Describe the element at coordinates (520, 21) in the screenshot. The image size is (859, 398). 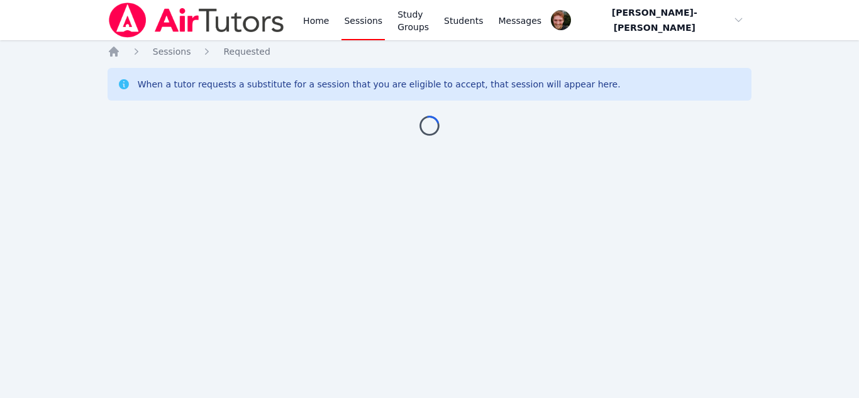
I see `span: Messages` at that location.